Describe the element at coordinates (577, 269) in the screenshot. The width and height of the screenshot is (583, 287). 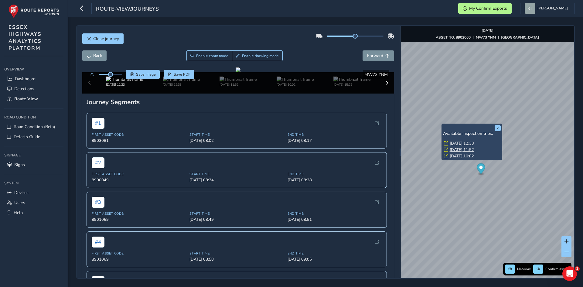
I see `span: 1` at that location.